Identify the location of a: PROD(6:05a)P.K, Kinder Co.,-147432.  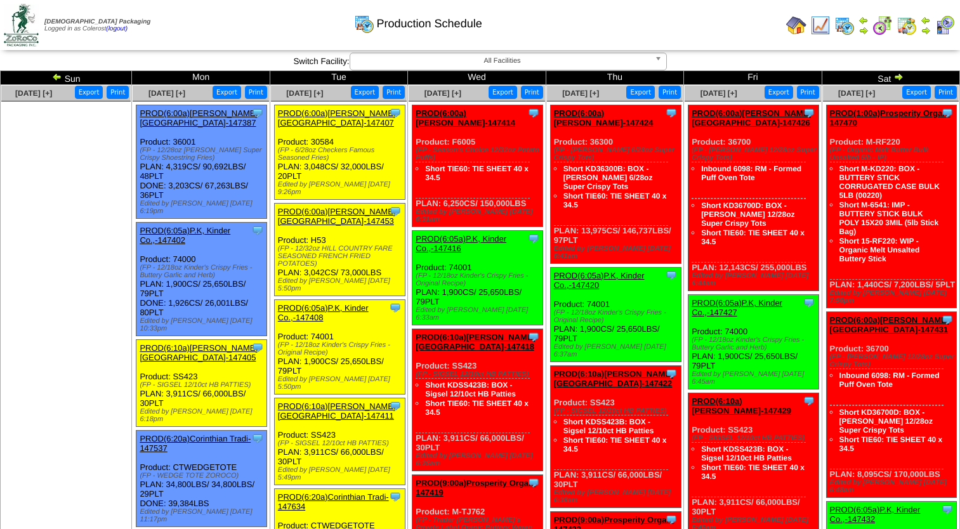
(875, 515).